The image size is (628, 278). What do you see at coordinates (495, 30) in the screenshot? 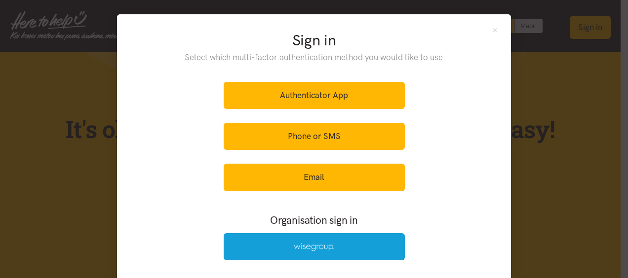
I see `button: Close` at bounding box center [495, 30].